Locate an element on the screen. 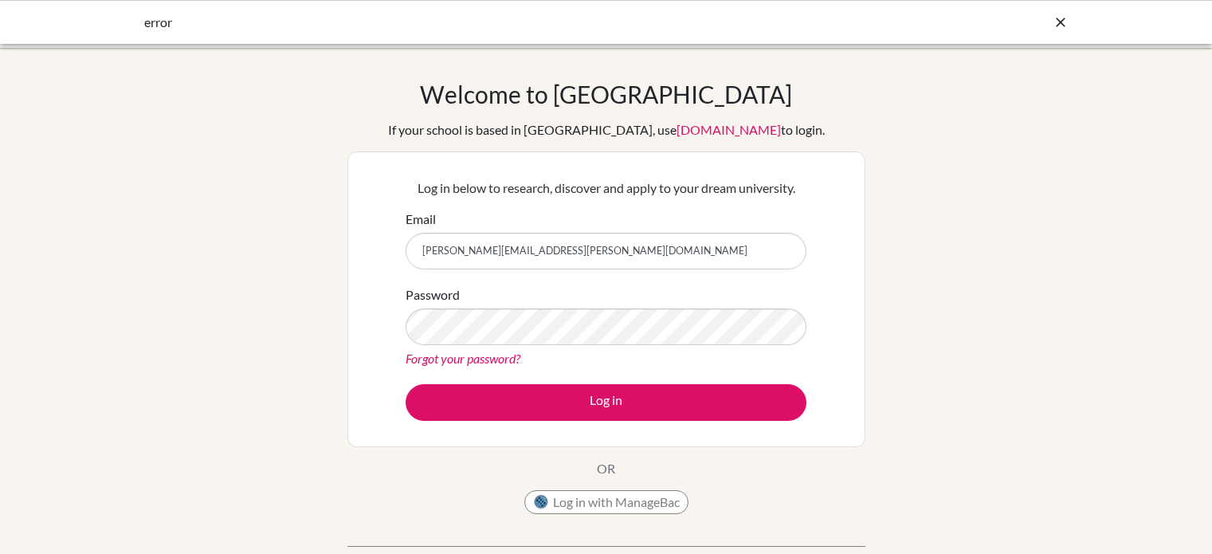 The height and width of the screenshot is (554, 1212). div: error is located at coordinates (487, 22).